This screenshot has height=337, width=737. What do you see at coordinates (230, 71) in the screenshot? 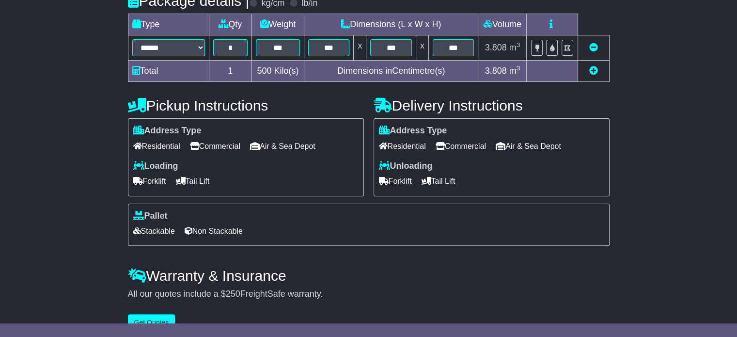
I see `td: 1` at bounding box center [230, 71].